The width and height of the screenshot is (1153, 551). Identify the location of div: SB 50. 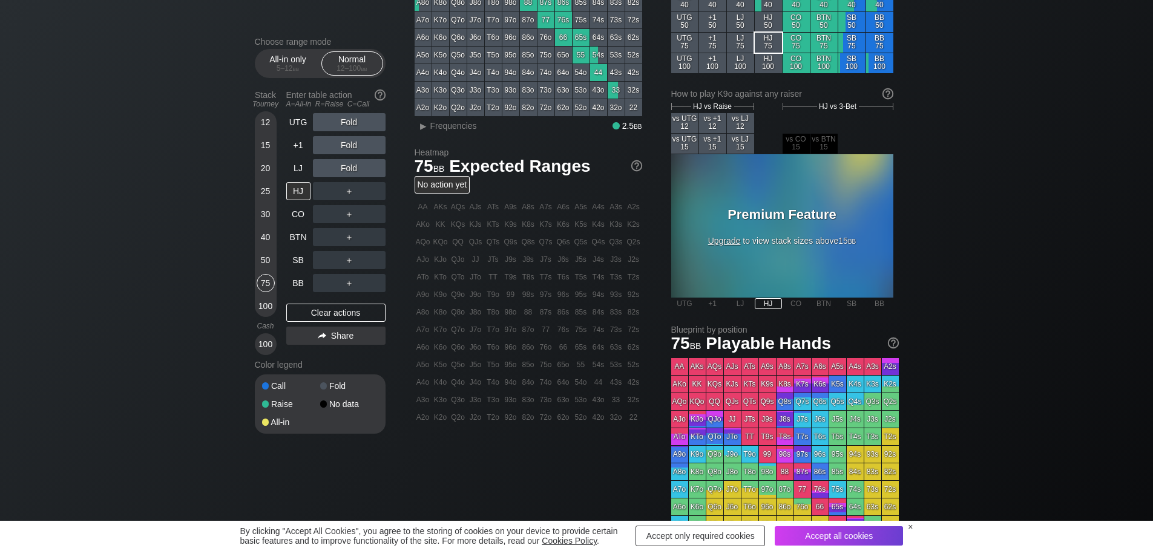
(852, 22).